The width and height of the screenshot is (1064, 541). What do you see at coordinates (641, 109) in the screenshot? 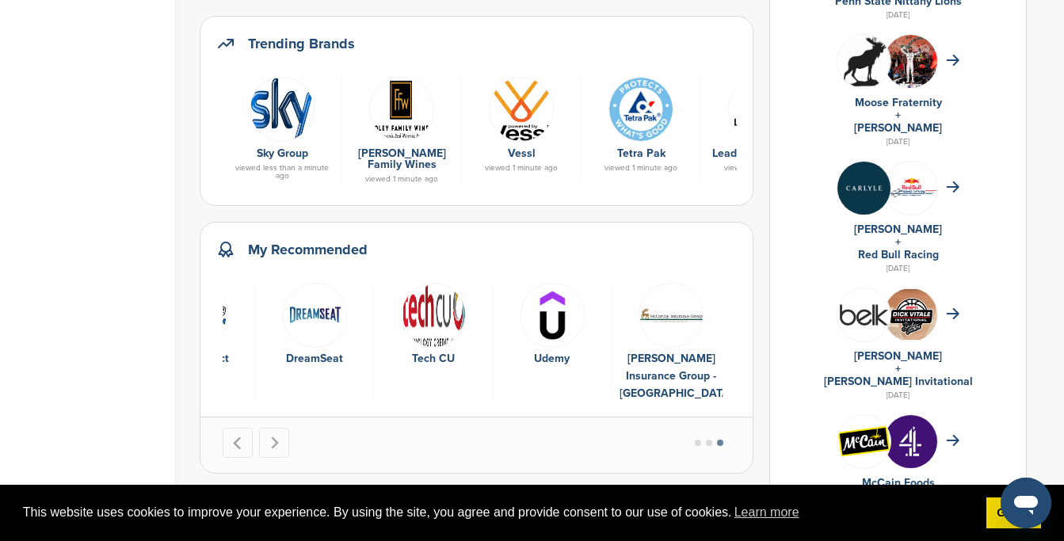
I see `img: D9 ss1xj 400x400` at bounding box center [641, 109].